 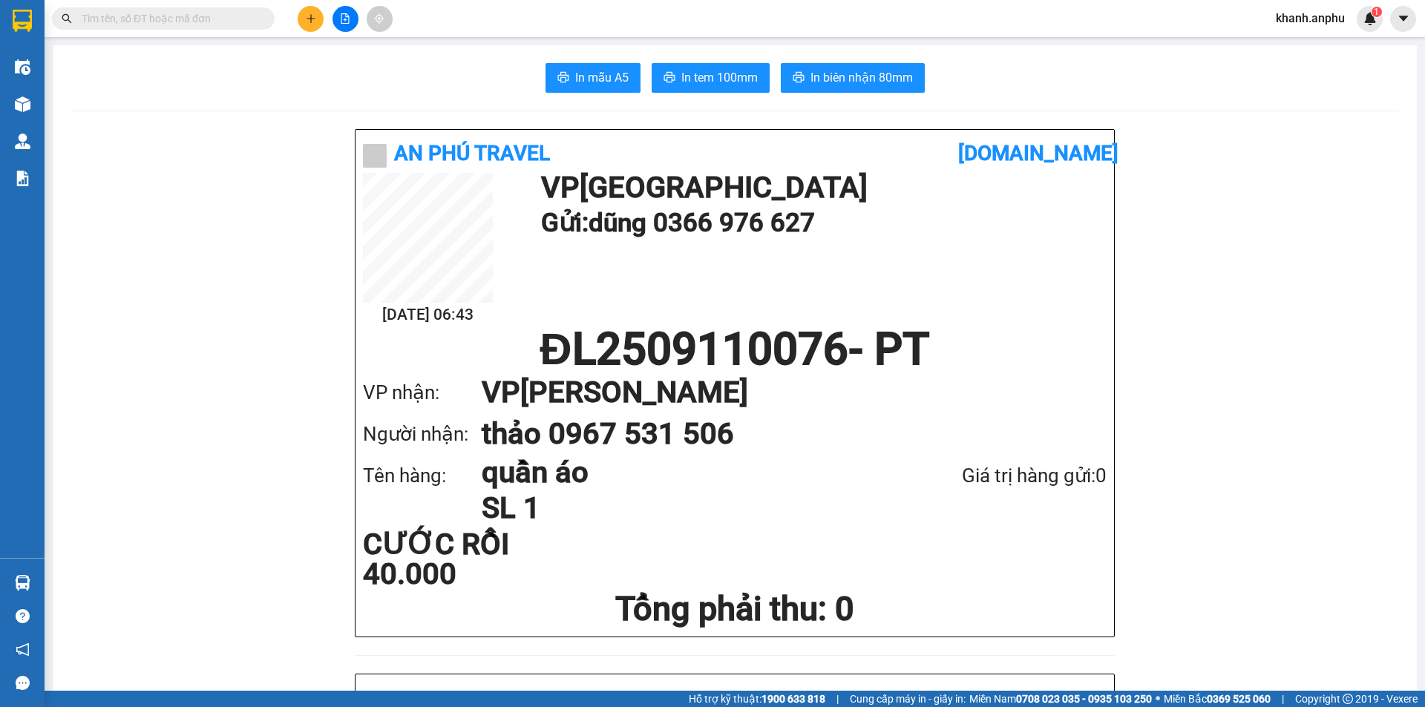 I want to click on h1: quần áo, so click(x=682, y=473).